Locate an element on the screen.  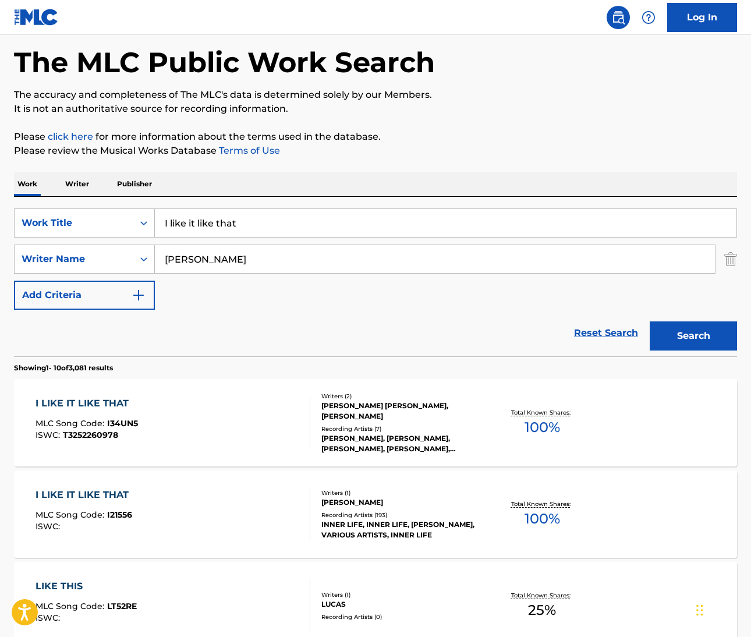
form: Search Form is located at coordinates (375, 282).